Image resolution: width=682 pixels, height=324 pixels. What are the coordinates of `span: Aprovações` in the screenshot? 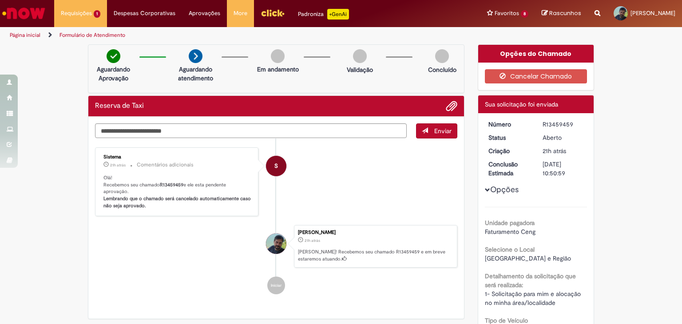 It's located at (204, 13).